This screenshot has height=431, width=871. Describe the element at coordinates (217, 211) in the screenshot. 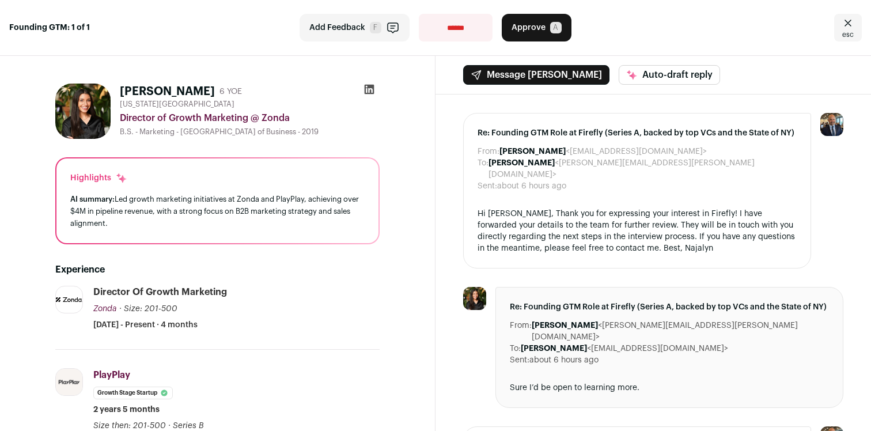

I see `div: Led growth marketing initiatives at Zonda and PlayPlay, achieving over $4M in pipeline revenue, w...` at that location.